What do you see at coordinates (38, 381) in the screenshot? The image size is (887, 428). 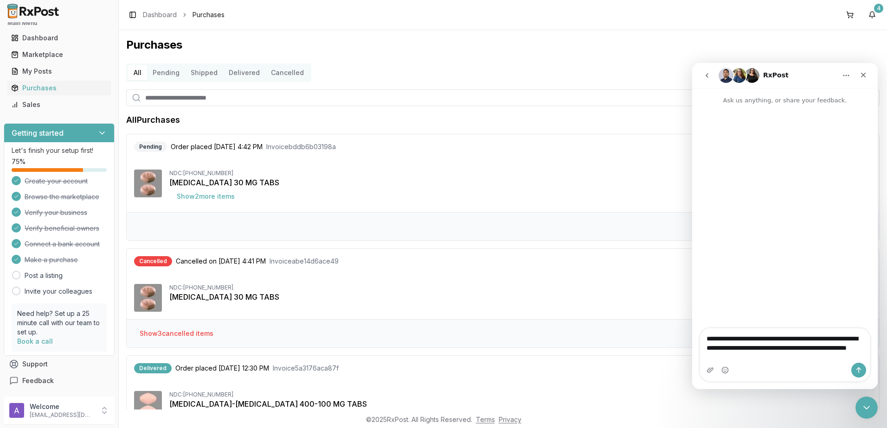 I see `span: Feedback` at bounding box center [38, 381].